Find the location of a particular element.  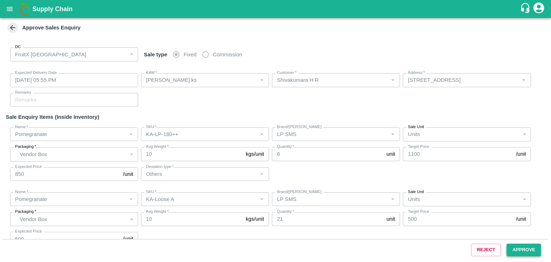

input: Address is located at coordinates (461, 80).